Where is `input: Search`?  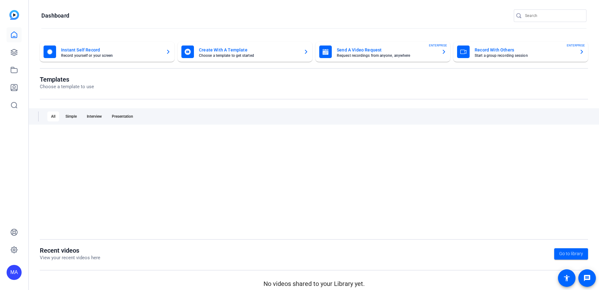
input: Search is located at coordinates (553, 16).